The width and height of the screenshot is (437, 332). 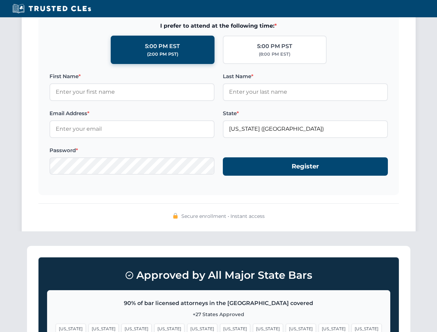 What do you see at coordinates (162, 46) in the screenshot?
I see `div: 5:00 PM EST` at bounding box center [162, 46].